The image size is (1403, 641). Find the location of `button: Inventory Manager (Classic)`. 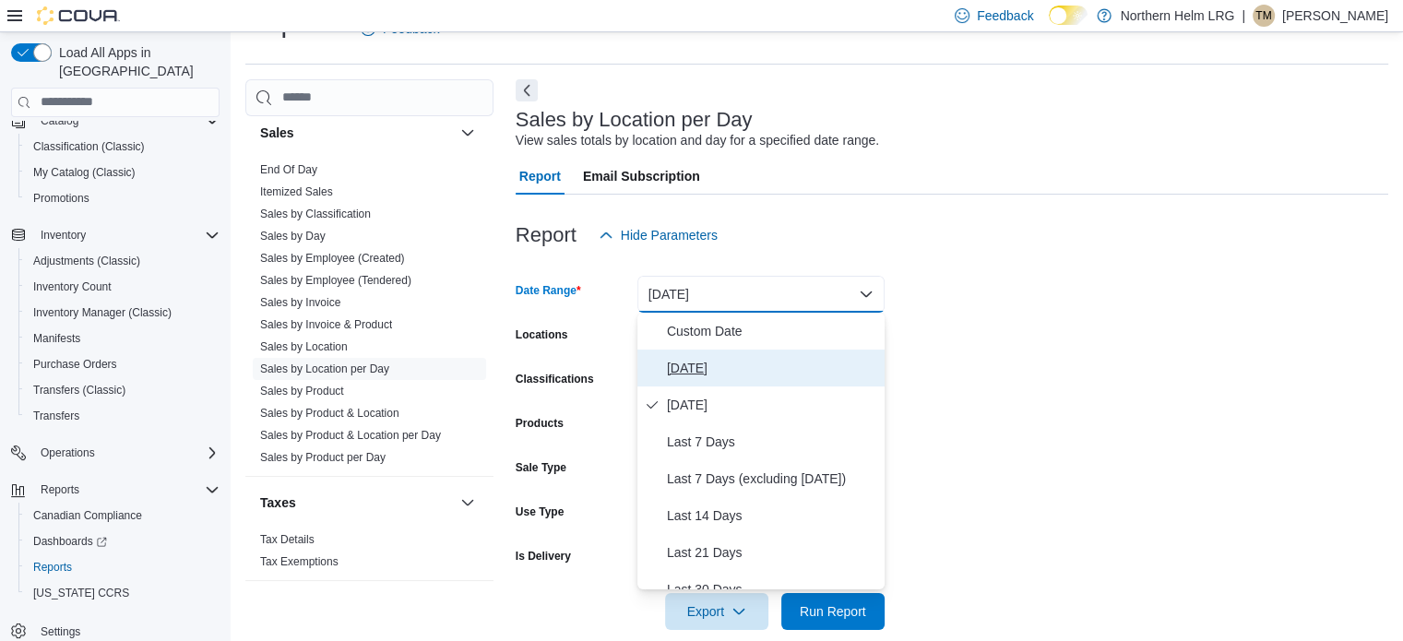

button: Inventory Manager (Classic) is located at coordinates (123, 313).